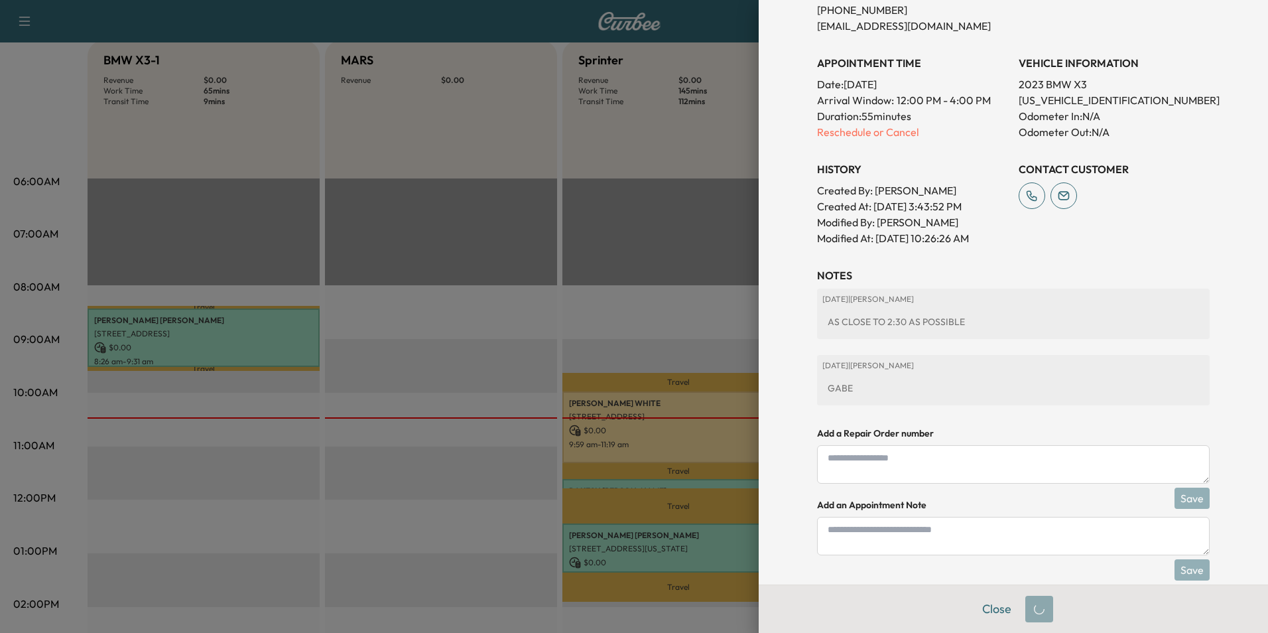 This screenshot has height=633, width=1268. I want to click on button: Close, so click(997, 609).